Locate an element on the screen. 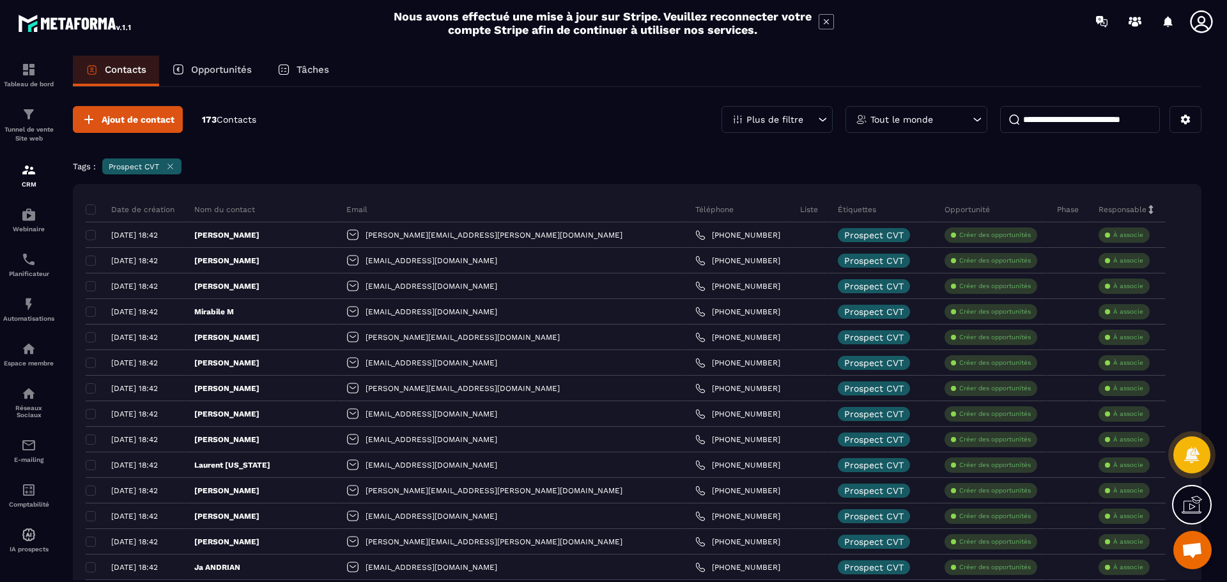 The image size is (1227, 582). p: Tâches is located at coordinates (313, 70).